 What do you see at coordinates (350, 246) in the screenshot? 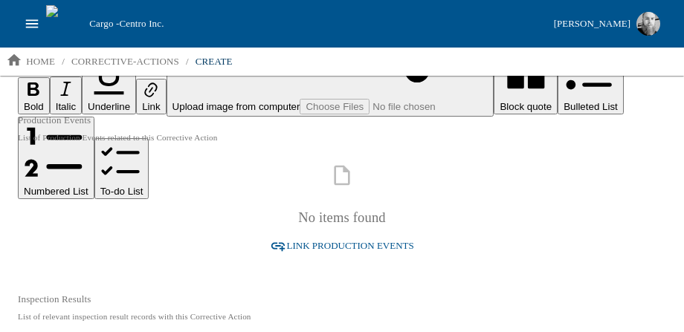
I see `span: Link Production Events` at bounding box center [350, 246].